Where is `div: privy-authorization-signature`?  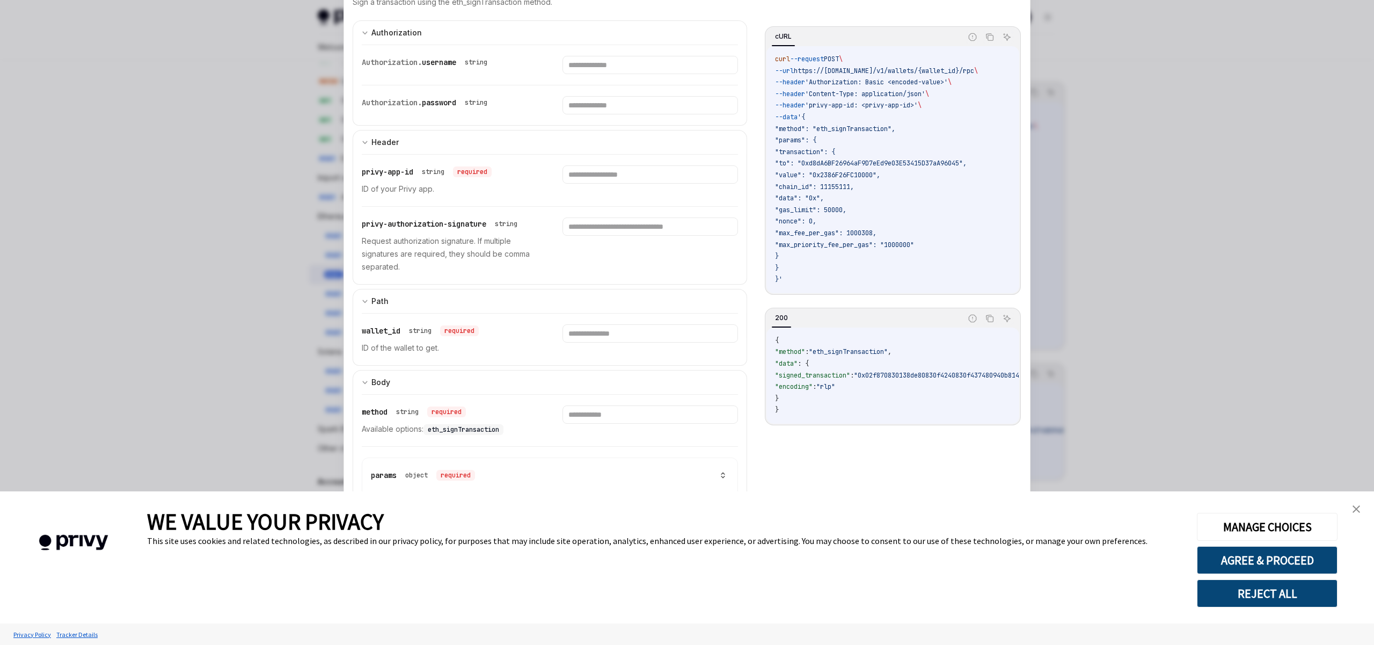
div: privy-authorization-signature is located at coordinates (442, 224).